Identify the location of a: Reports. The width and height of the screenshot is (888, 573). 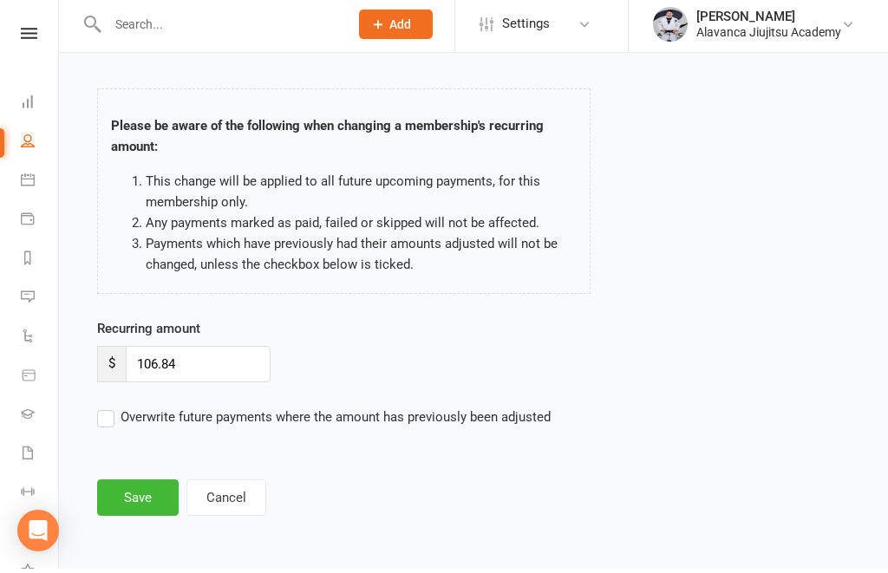
(40, 263).